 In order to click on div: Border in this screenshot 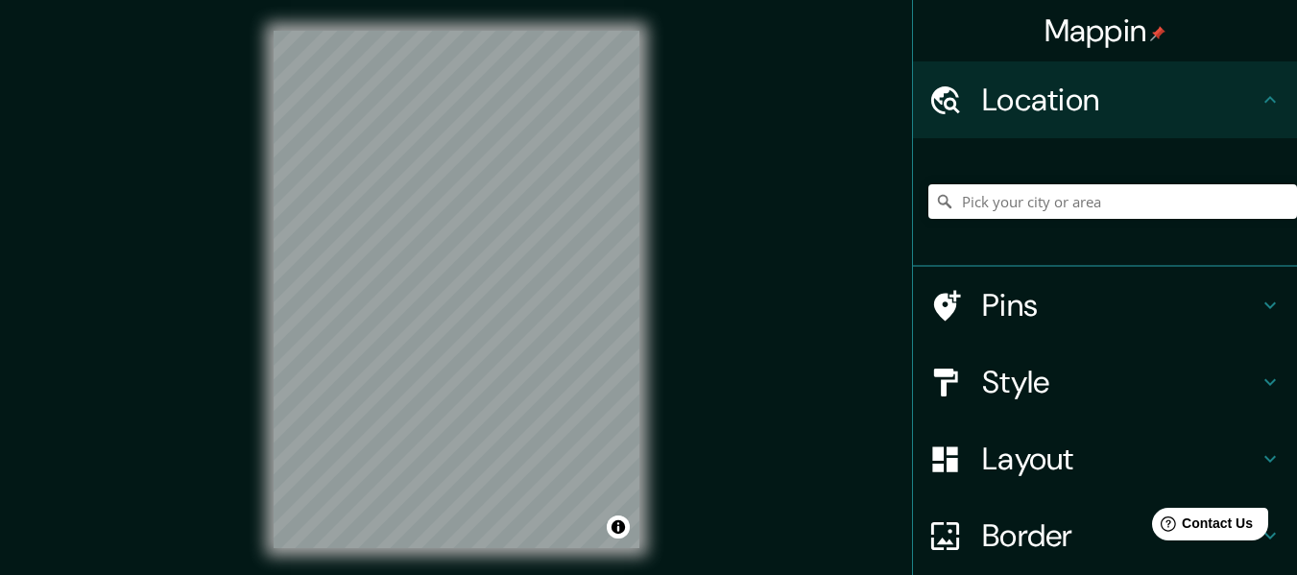, I will do `click(1105, 536)`.